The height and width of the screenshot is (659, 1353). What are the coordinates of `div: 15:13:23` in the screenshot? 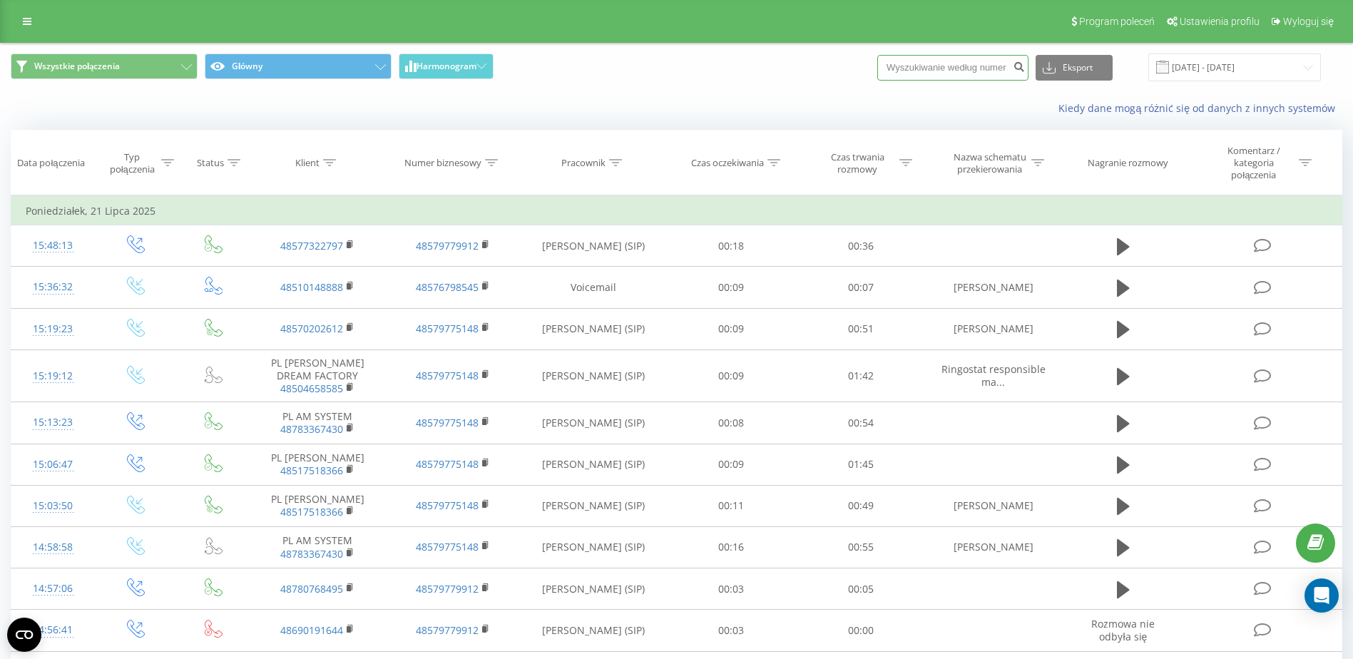 It's located at (53, 422).